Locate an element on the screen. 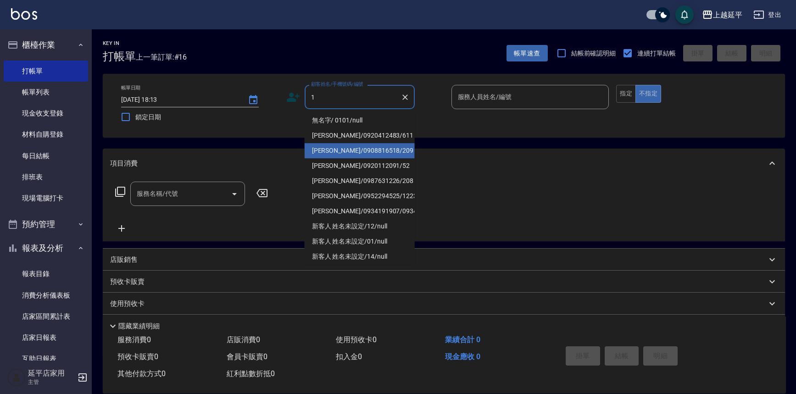 The height and width of the screenshot is (394, 796). input: YYYY/MM/DD hh:mm is located at coordinates (180, 100).